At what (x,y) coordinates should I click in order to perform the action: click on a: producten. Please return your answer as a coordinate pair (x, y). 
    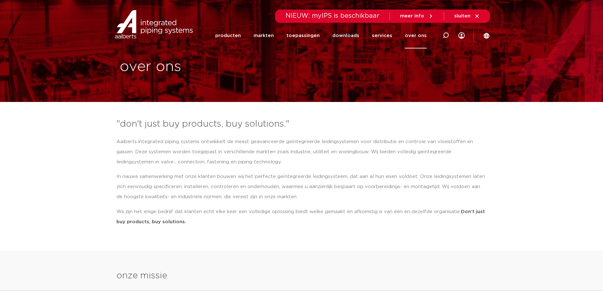
    Looking at the image, I should click on (228, 35).